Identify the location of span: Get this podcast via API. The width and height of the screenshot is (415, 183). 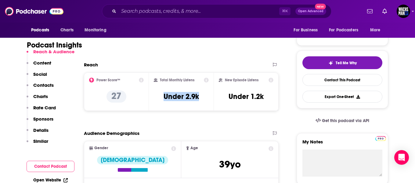
(345, 121).